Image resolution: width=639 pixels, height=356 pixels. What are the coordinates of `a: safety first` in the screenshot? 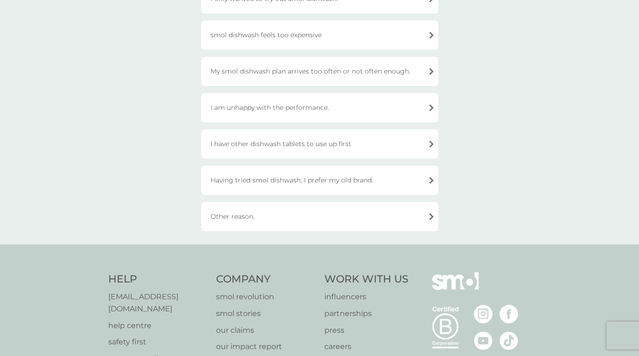 It's located at (158, 342).